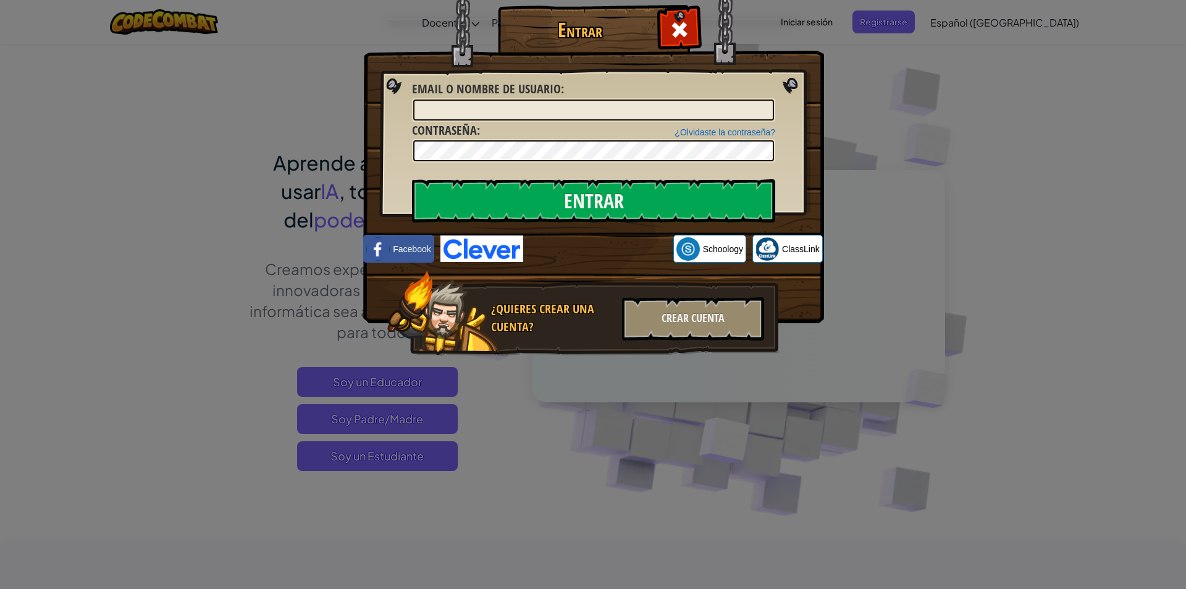 Image resolution: width=1186 pixels, height=589 pixels. What do you see at coordinates (411, 249) in the screenshot?
I see `span: Facebook` at bounding box center [411, 249].